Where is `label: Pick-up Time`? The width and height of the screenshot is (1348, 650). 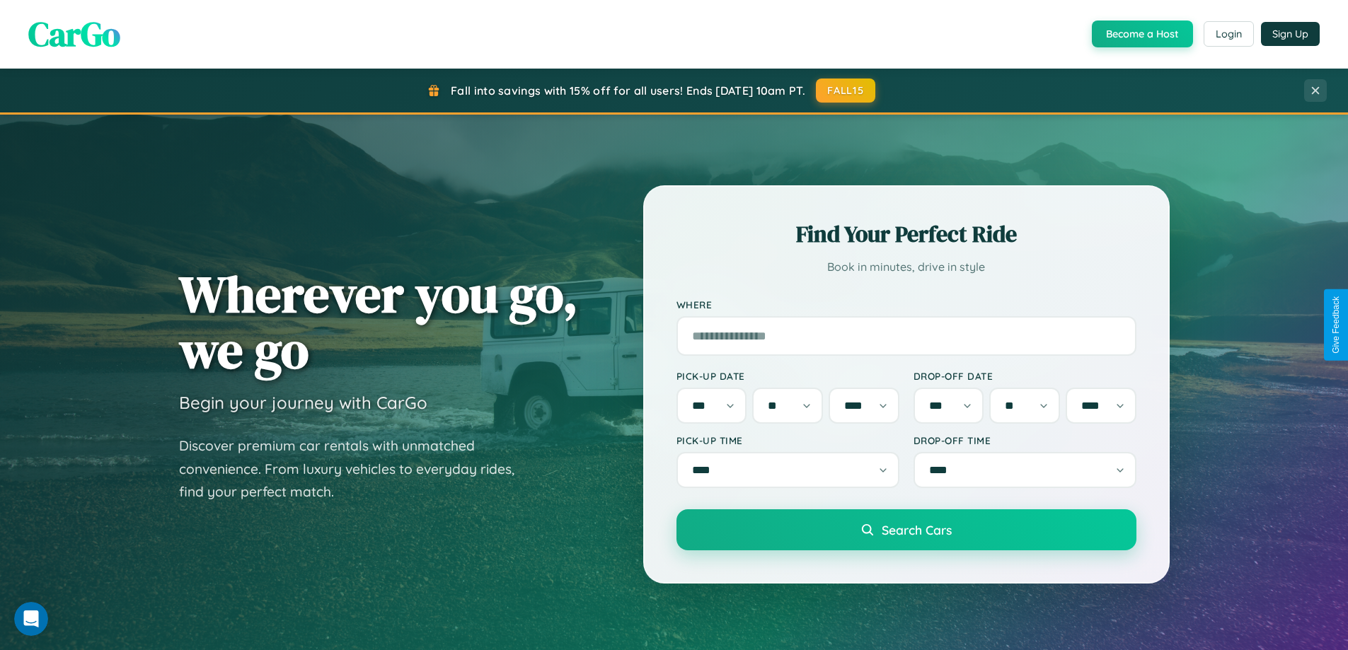
label: Pick-up Time is located at coordinates (787, 440).